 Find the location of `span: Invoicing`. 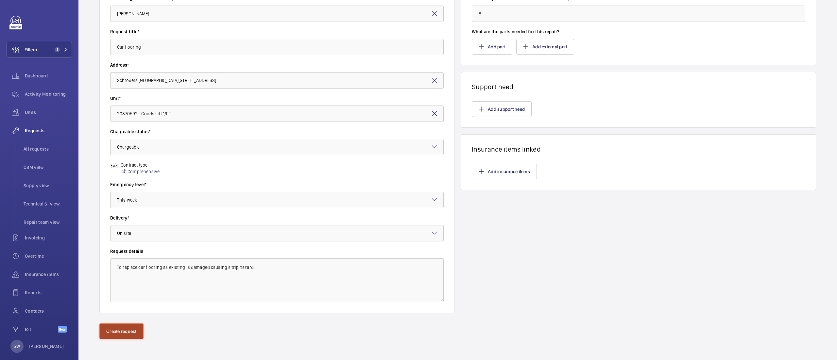

span: Invoicing is located at coordinates (48, 238).